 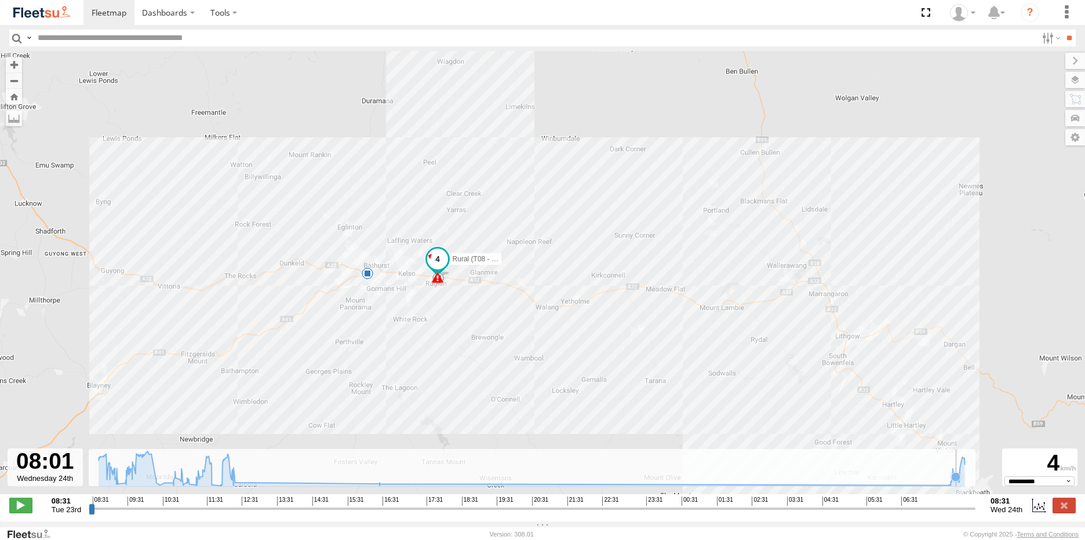 What do you see at coordinates (320, 501) in the screenshot?
I see `span: 14:31` at bounding box center [320, 501].